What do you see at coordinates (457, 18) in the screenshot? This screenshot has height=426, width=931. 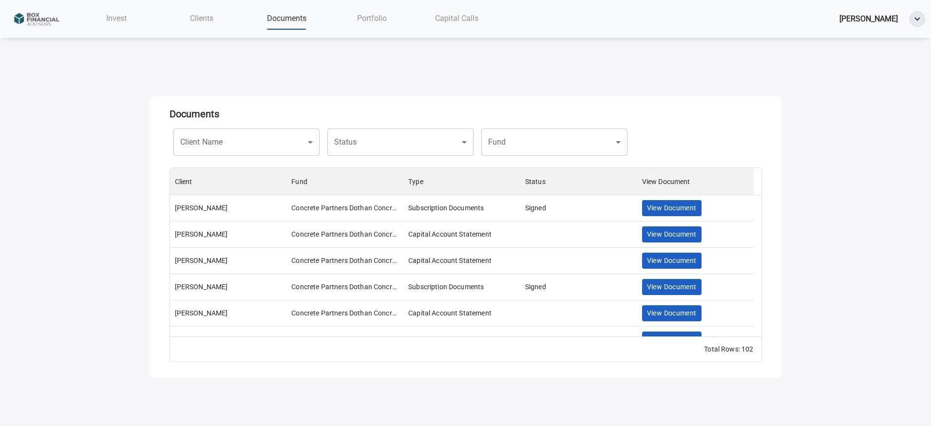 I see `a: Capital Calls` at bounding box center [457, 18].